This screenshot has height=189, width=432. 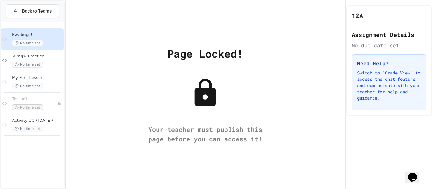 I want to click on div: No due date set, so click(x=389, y=46).